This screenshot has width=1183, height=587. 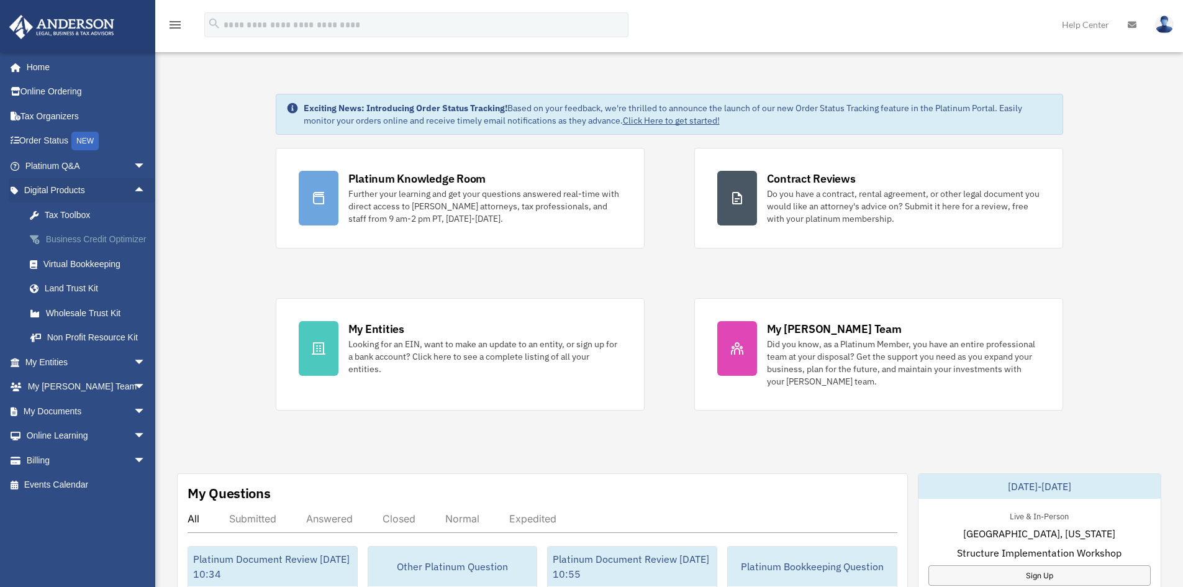 I want to click on a: Home, so click(x=83, y=67).